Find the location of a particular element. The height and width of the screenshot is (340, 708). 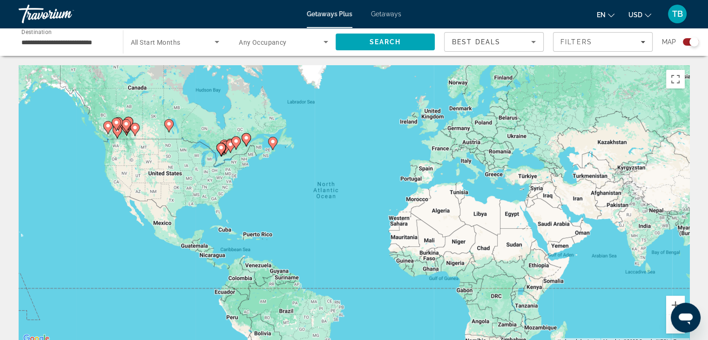

a: Getaways Plus is located at coordinates (330, 14).